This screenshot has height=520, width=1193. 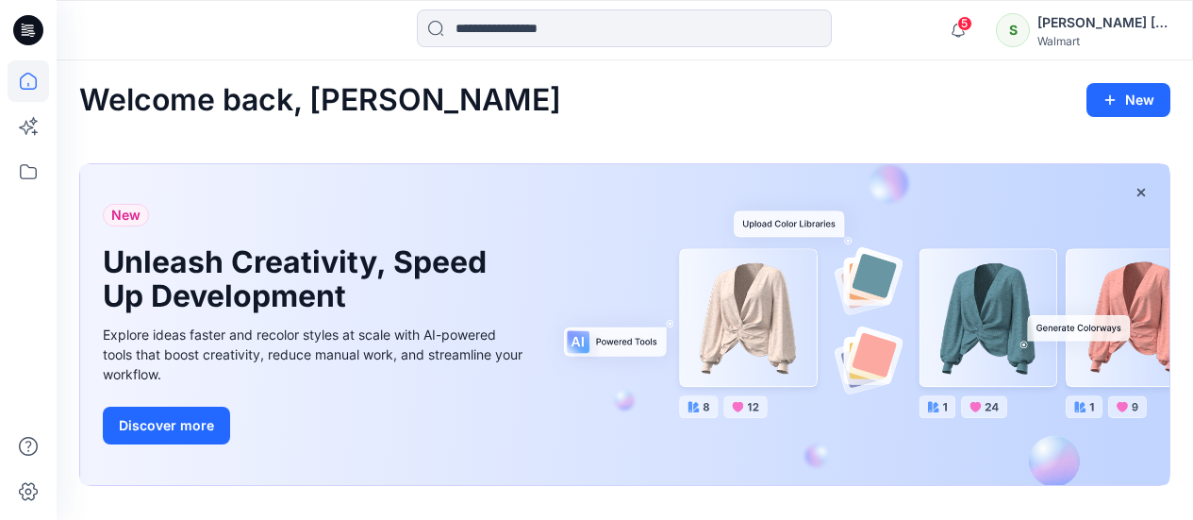 What do you see at coordinates (1128, 100) in the screenshot?
I see `button: New` at bounding box center [1128, 100].